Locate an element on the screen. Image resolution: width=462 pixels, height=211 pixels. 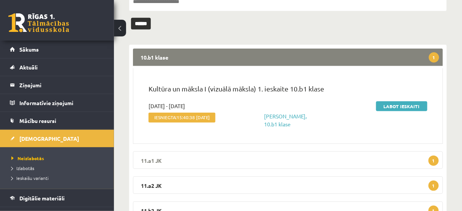
a: Neizlabotās is located at coordinates (59, 158).